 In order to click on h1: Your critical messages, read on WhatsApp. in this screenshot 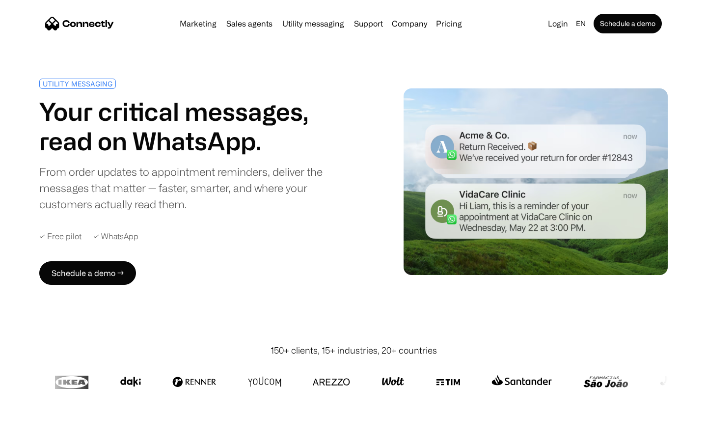, I will do `click(195, 126)`.